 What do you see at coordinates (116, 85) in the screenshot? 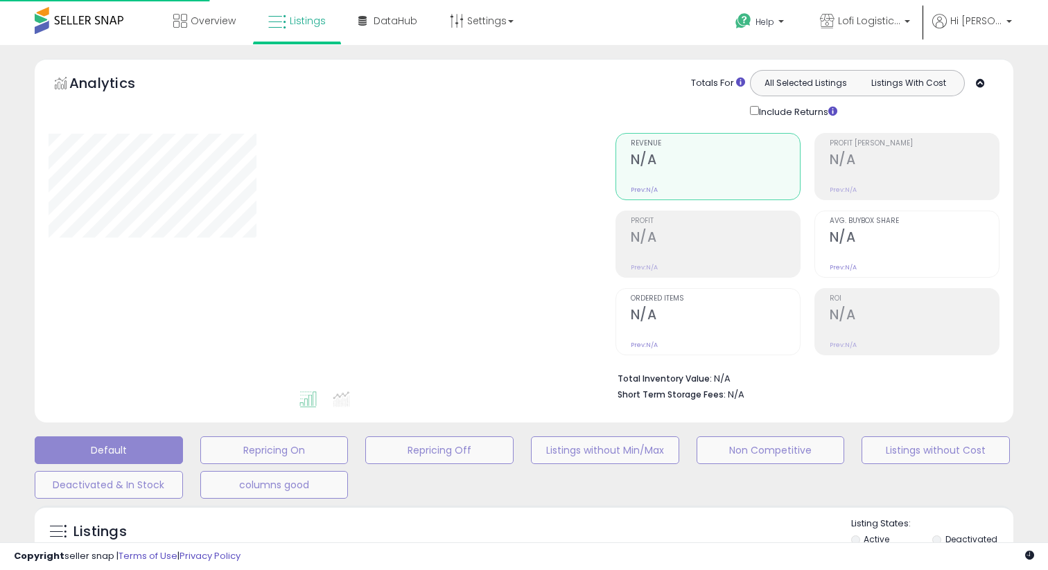
I see `h5: Analytics` at bounding box center [116, 85].